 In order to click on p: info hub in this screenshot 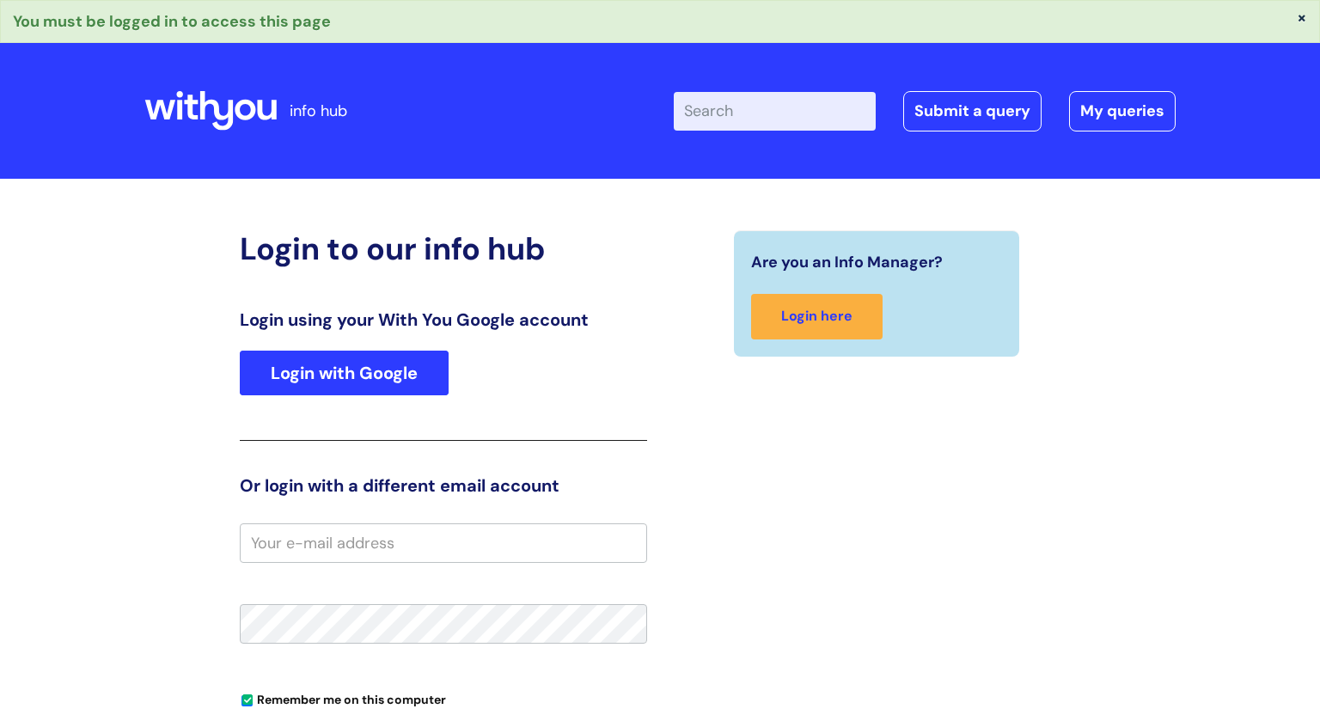, I will do `click(318, 111)`.